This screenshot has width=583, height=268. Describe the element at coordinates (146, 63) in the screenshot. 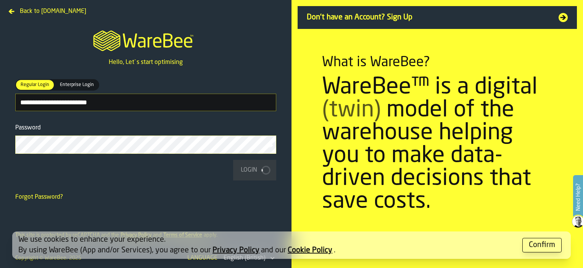

I see `p: Hello, Let`s start optimising` at that location.